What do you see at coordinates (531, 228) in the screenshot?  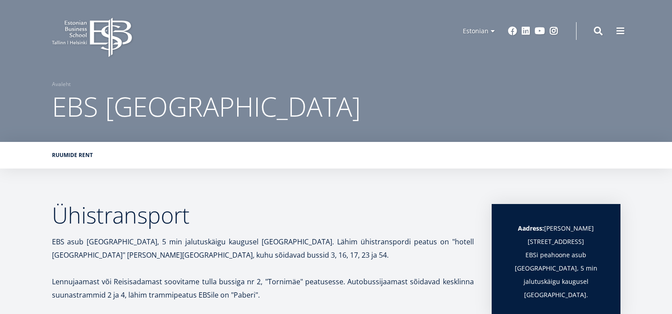 I see `strong: Aadress:` at bounding box center [531, 228].